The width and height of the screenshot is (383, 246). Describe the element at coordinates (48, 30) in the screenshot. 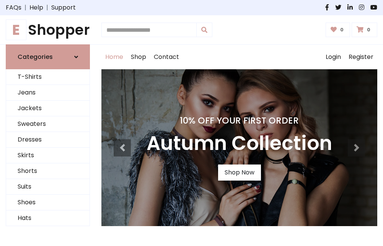

I see `a: EShopper` at that location.